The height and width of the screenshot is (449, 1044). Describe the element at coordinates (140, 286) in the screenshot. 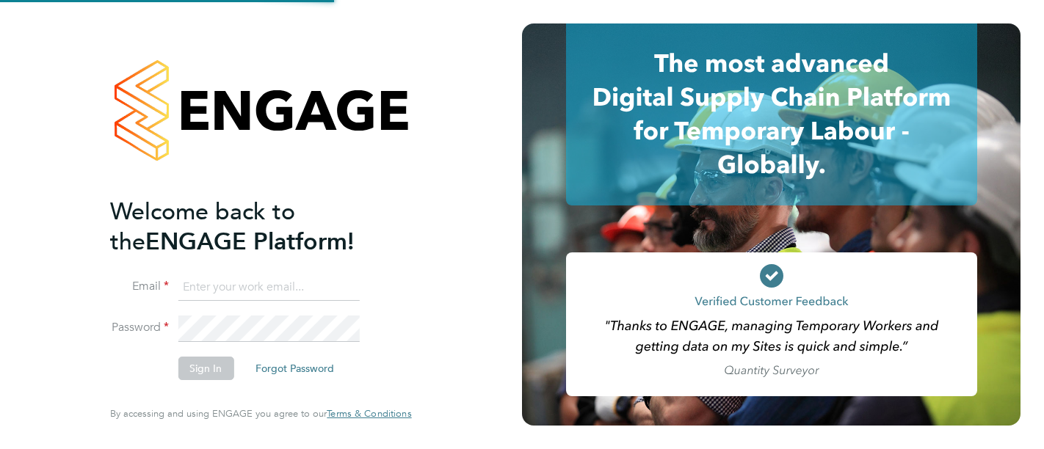

I see `label: Email` at that location.